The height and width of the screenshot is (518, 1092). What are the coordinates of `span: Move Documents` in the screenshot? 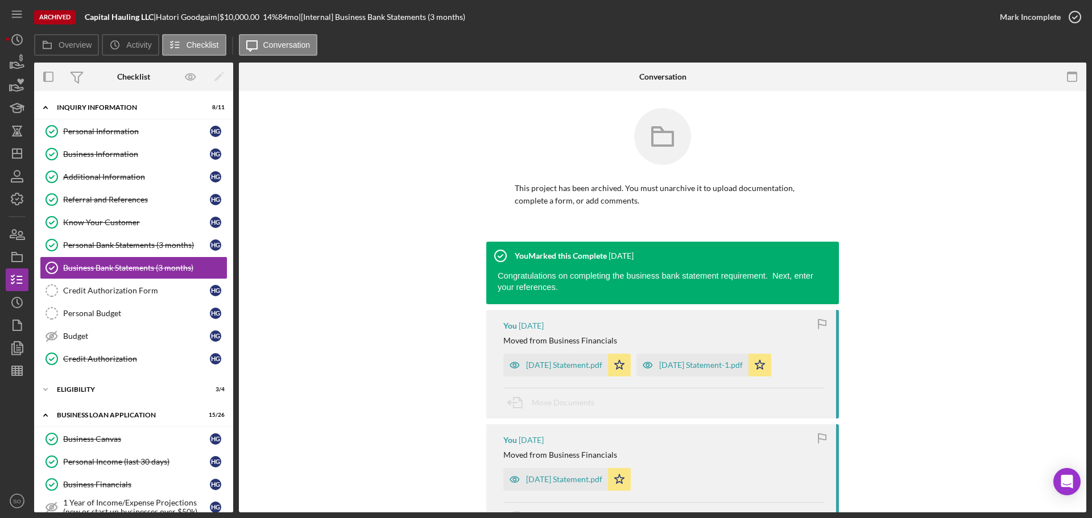 It's located at (563, 402).